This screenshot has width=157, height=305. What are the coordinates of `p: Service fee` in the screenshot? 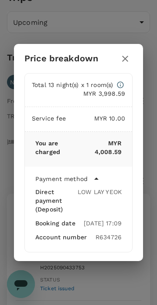 It's located at (49, 118).